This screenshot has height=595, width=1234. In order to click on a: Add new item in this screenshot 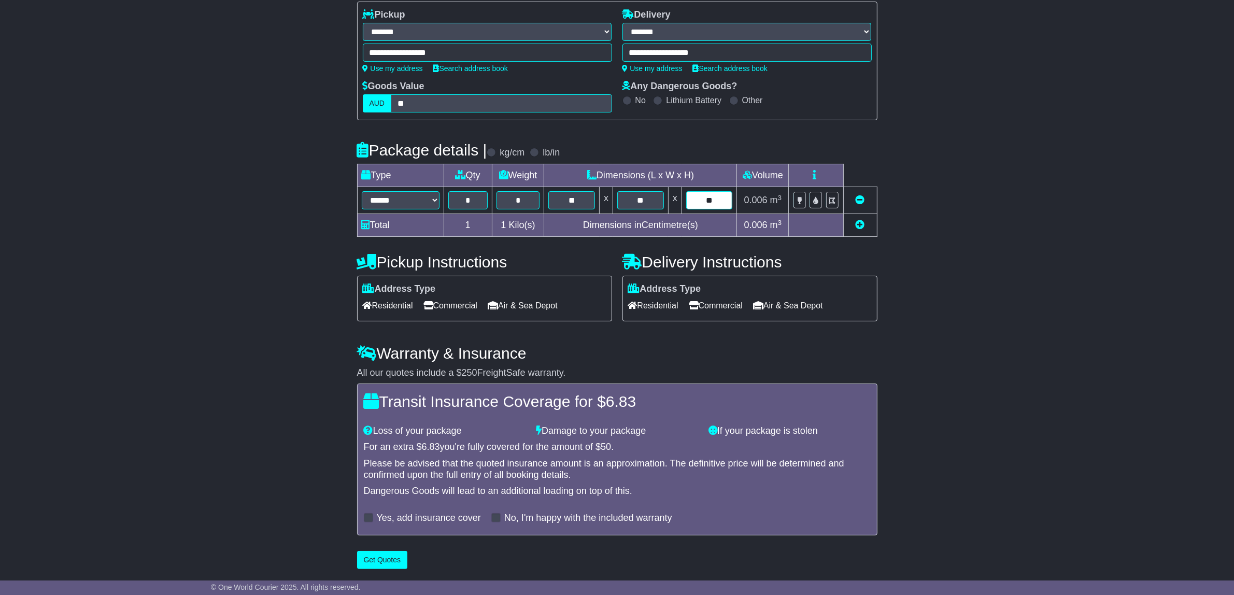, I will do `click(860, 225)`.